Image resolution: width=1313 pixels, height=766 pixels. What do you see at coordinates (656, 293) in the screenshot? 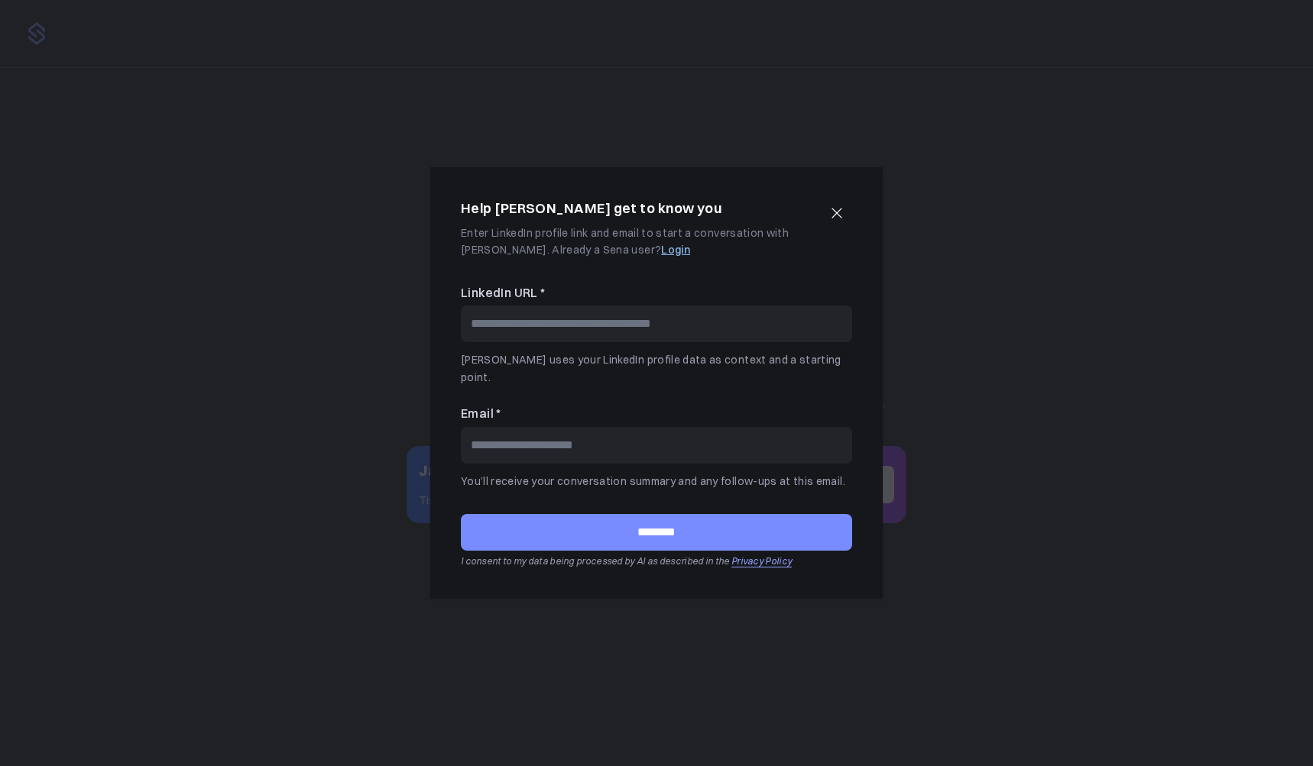
I see `label: LinkedIn URL *` at bounding box center [656, 293].